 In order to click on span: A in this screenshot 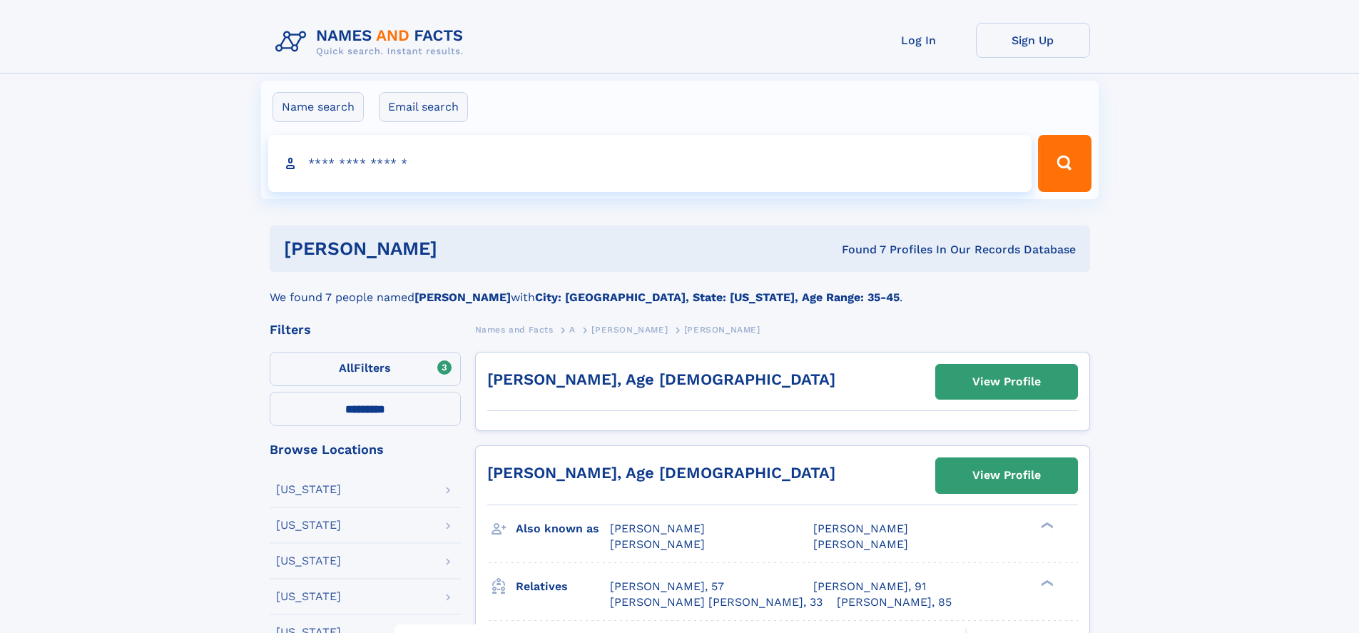, I will do `click(572, 329)`.